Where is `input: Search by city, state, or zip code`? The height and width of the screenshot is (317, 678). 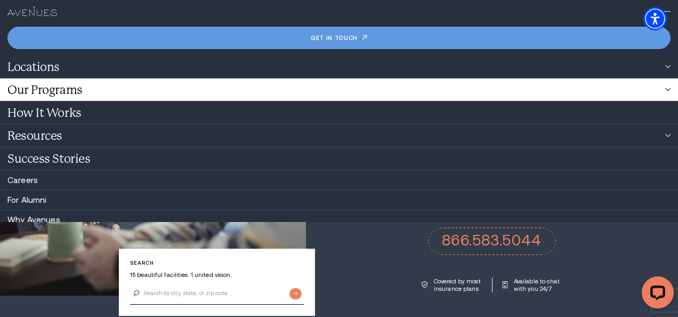 input: Search by city, state, or zip code is located at coordinates (217, 293).